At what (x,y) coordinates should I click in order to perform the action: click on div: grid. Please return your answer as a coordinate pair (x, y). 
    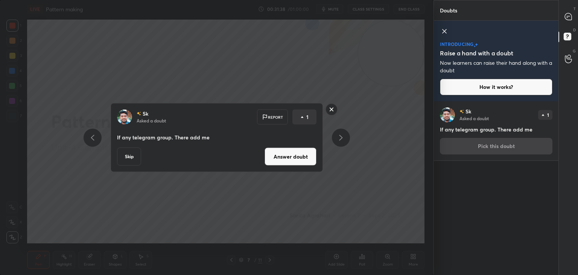
    Looking at the image, I should click on (496, 188).